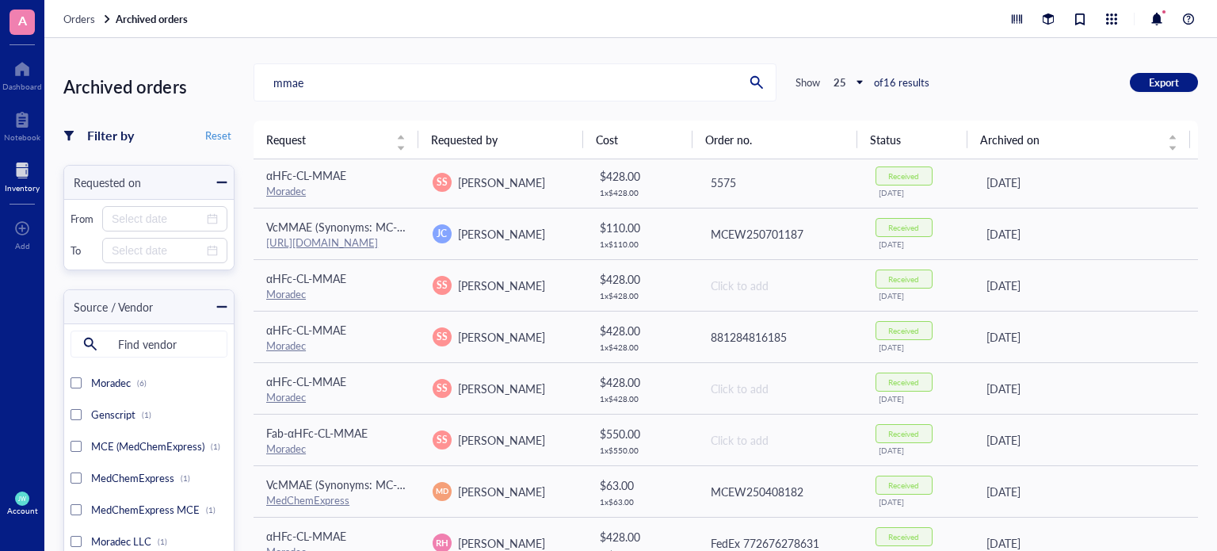 This screenshot has height=551, width=1217. I want to click on div: 1 x $ 550.00, so click(642, 450).